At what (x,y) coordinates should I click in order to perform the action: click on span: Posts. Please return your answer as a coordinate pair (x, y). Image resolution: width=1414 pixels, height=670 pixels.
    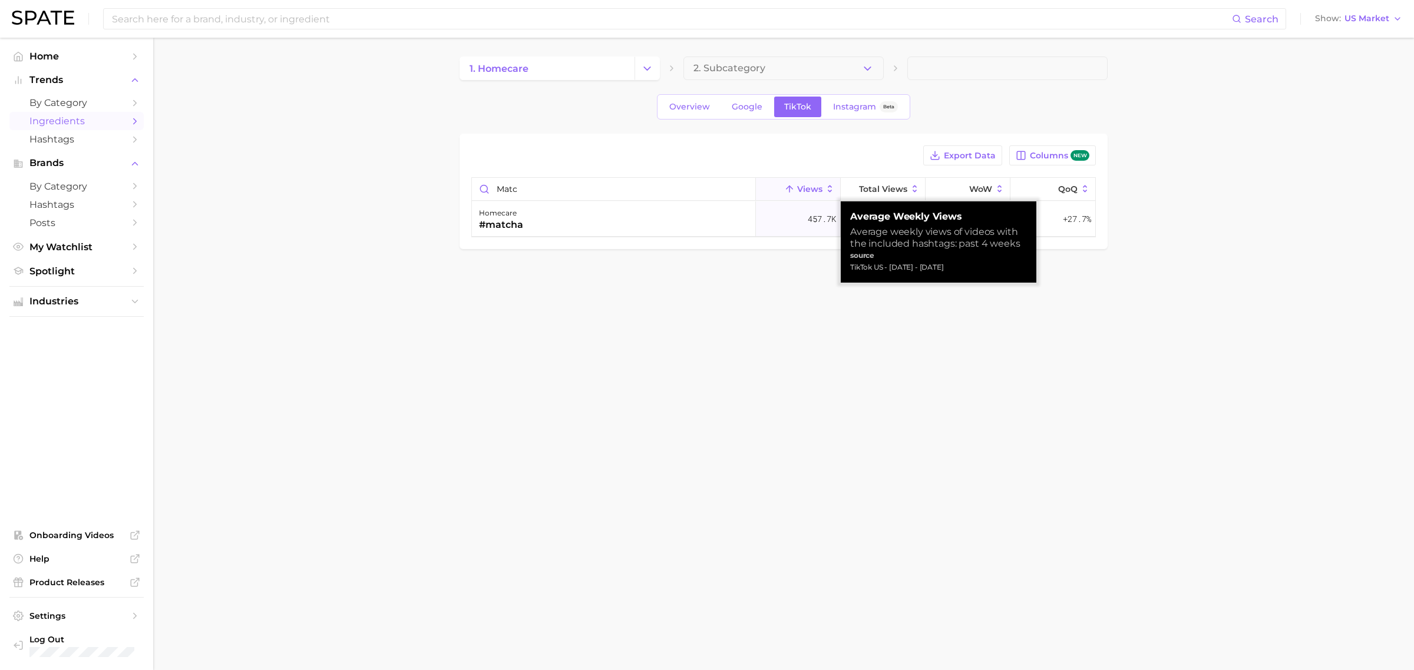
    Looking at the image, I should click on (77, 223).